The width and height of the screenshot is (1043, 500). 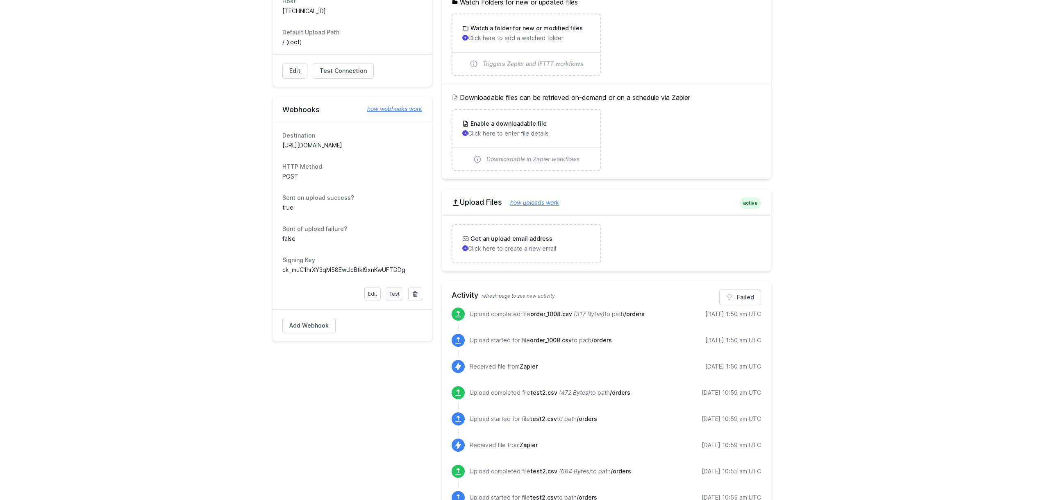 I want to click on dt: Signing Key, so click(x=352, y=260).